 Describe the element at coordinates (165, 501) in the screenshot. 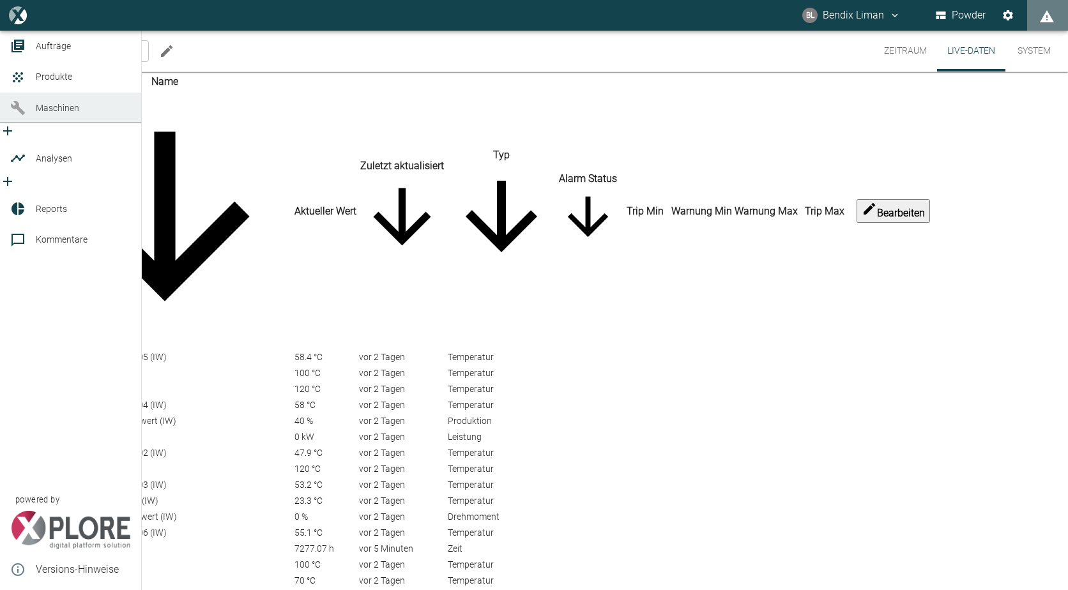

I see `td: AE_Materialtemperatur01 (IW)` at that location.